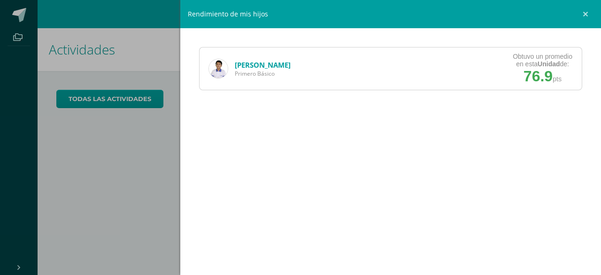  Describe the element at coordinates (538, 76) in the screenshot. I see `span: 76.9` at that location.